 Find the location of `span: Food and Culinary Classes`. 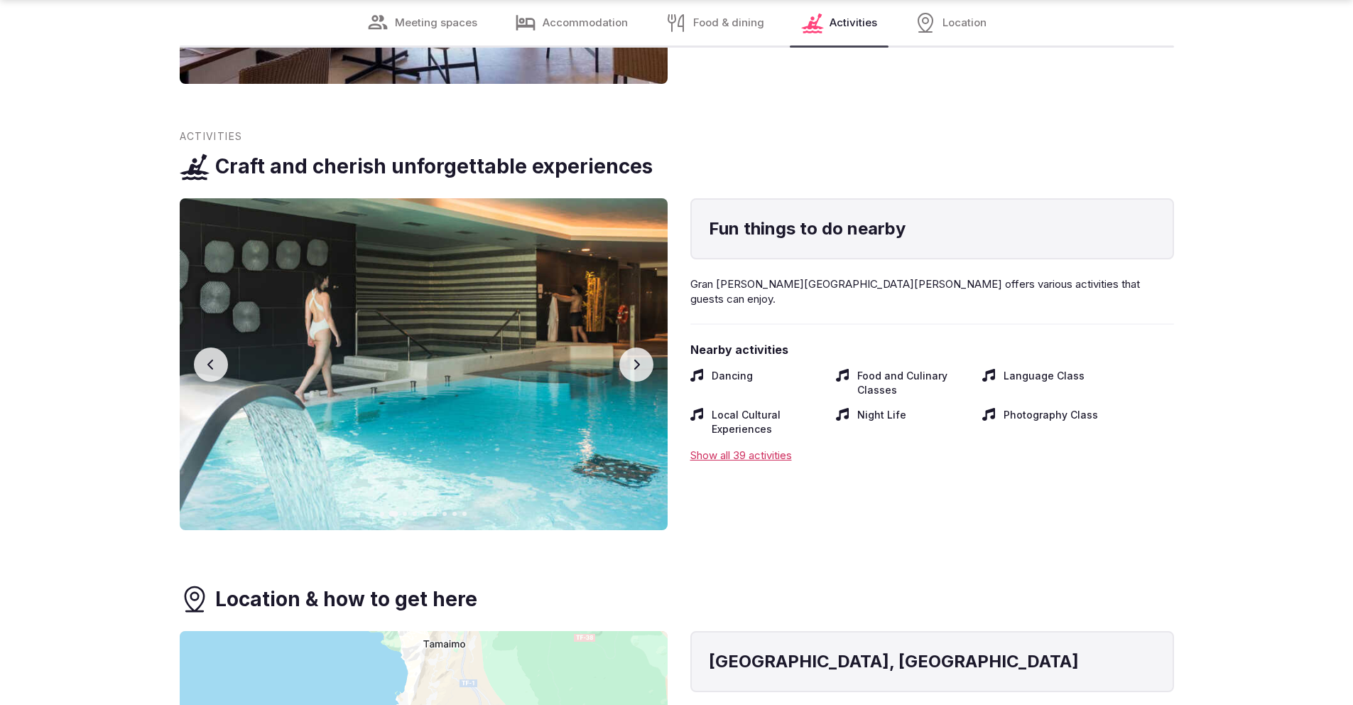

span: Food and Culinary Classes is located at coordinates (914, 382).